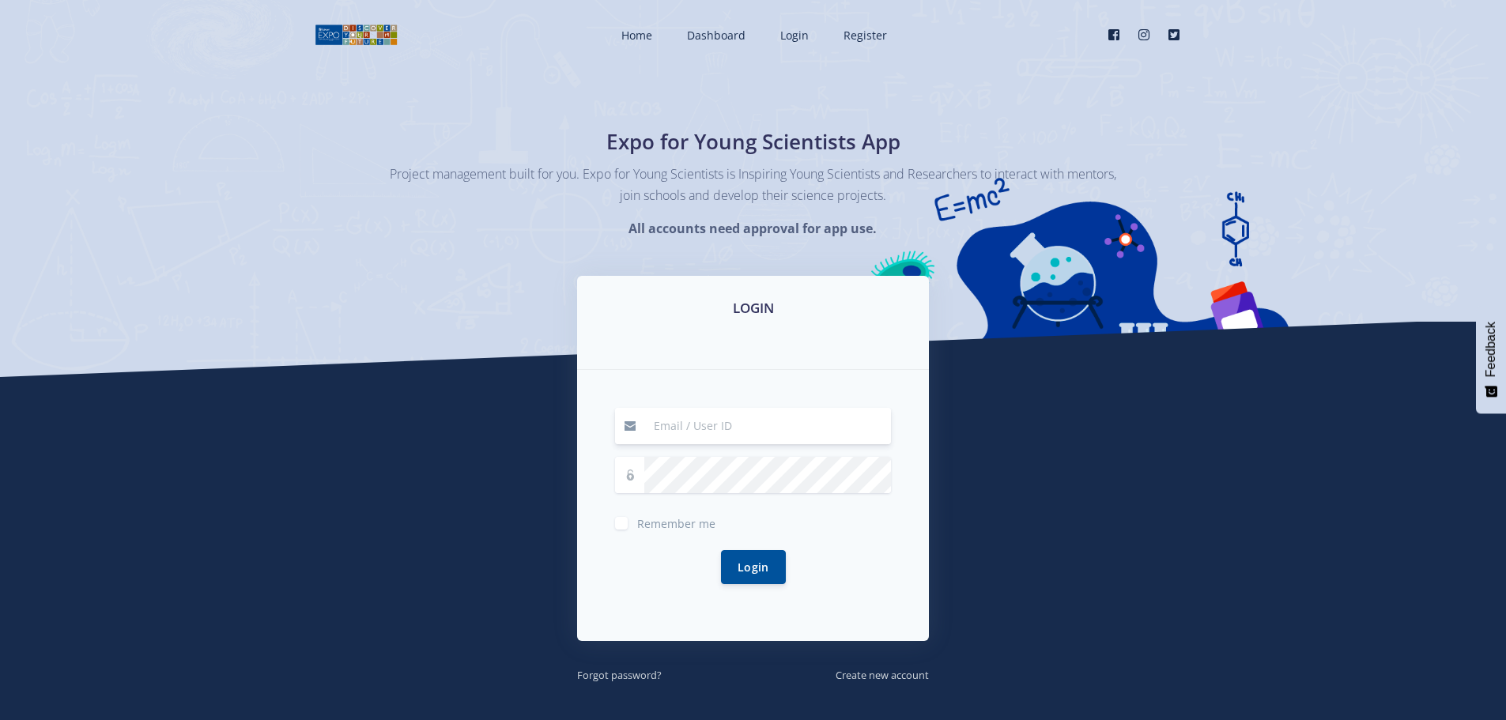 This screenshot has height=720, width=1506. I want to click on a: Create new account, so click(882, 674).